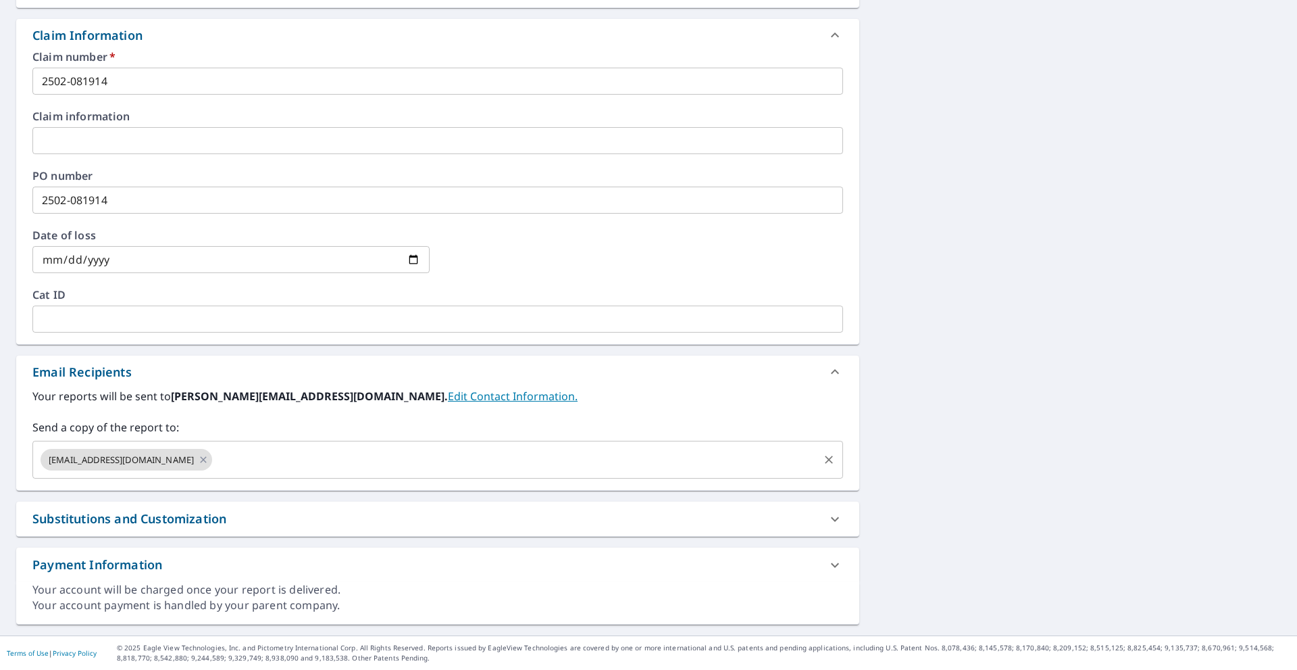 This screenshot has width=1297, height=670. Describe the element at coordinates (438, 427) in the screenshot. I see `label: Send a copy of the report to:` at that location.